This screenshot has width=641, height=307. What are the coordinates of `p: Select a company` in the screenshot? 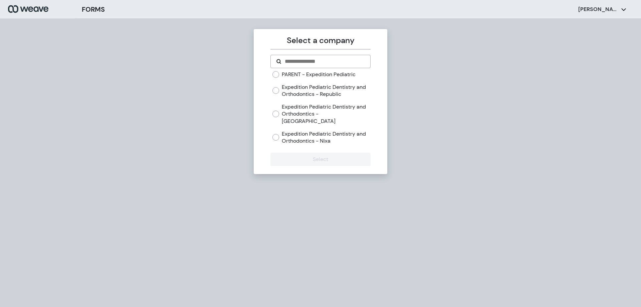 It's located at (320, 40).